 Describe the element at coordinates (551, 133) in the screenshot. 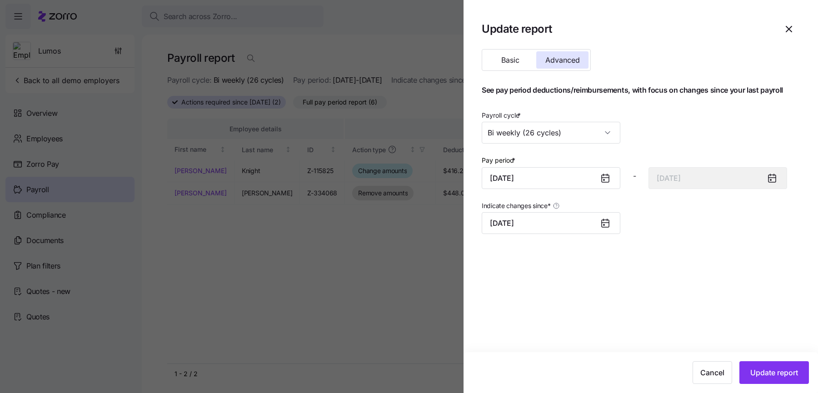

I see `input: Payroll cycle` at that location.